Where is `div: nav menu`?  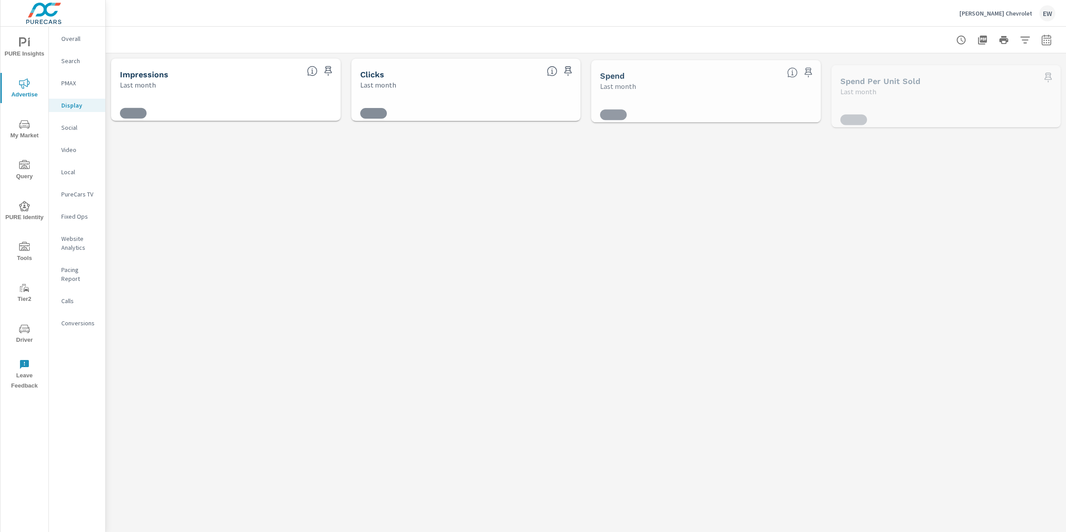 div: nav menu is located at coordinates (24, 211).